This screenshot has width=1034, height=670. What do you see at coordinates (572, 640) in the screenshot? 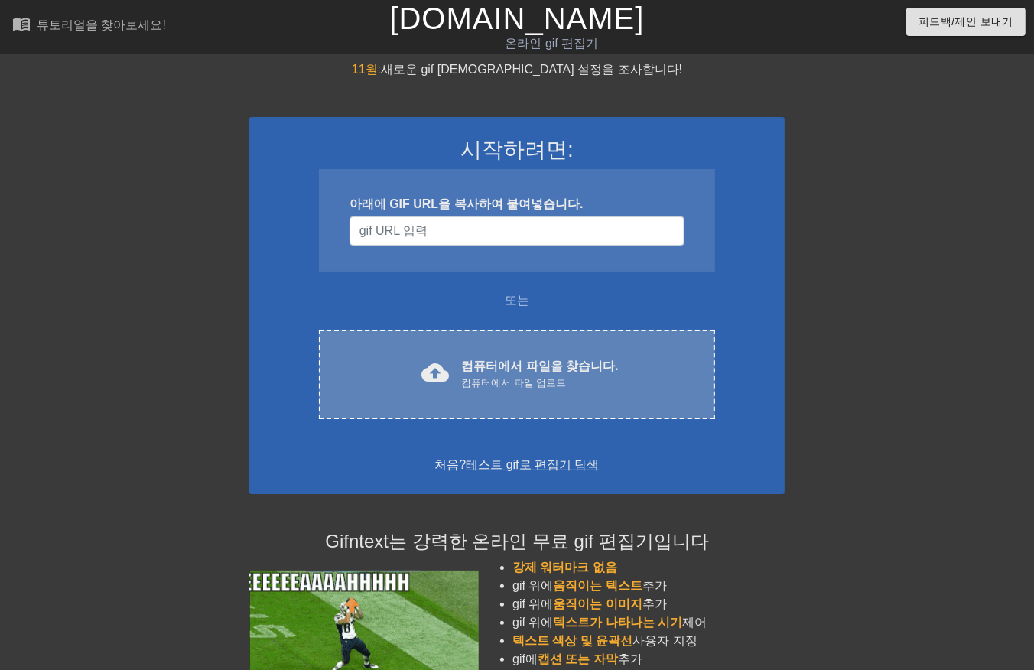
I see `span: 텍스트 색상 및 윤곽선` at bounding box center [572, 640].